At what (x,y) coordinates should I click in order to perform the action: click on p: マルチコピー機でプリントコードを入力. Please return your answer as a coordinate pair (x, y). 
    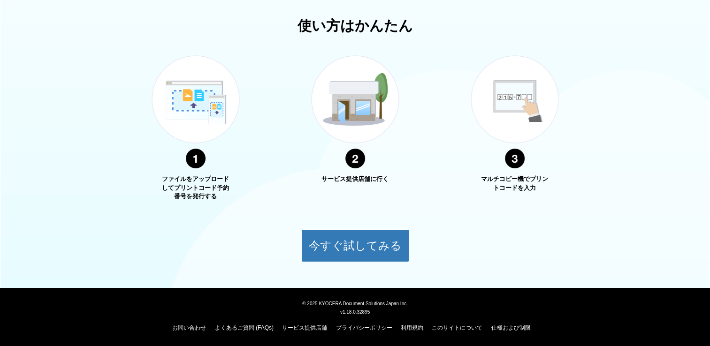
    Looking at the image, I should click on (515, 184).